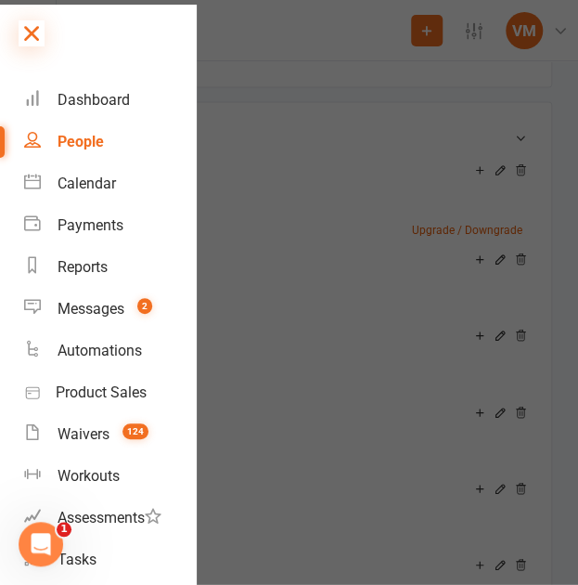 The image size is (578, 585). I want to click on div: Tasks, so click(77, 559).